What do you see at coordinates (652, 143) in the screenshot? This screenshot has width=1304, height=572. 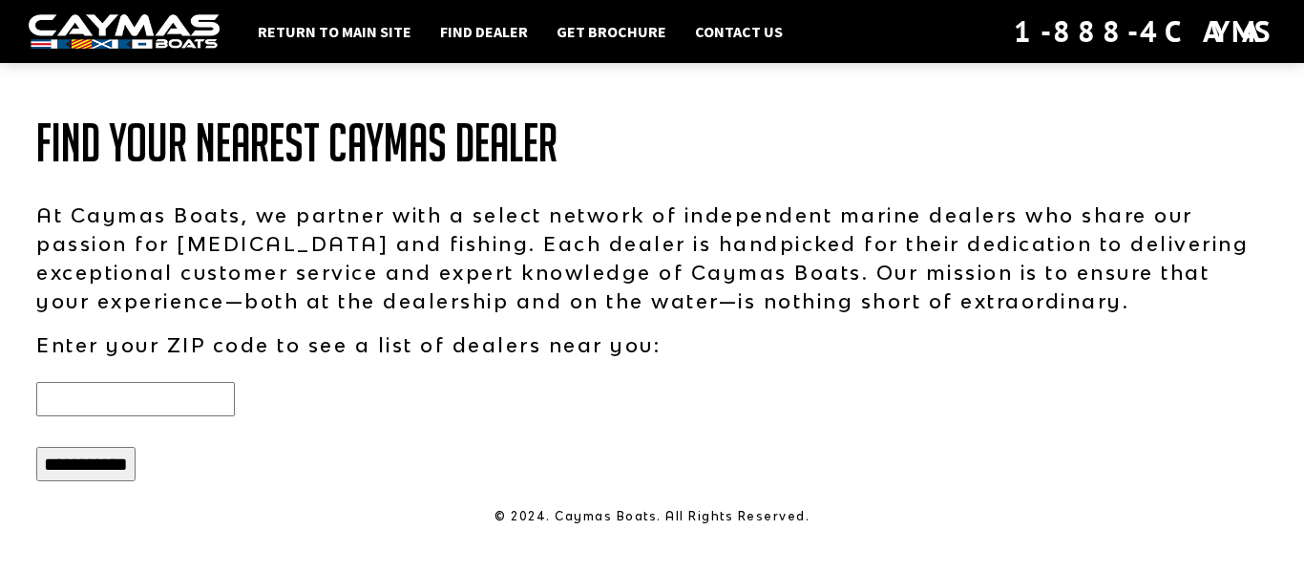 I see `h1: Find Your Nearest Caymas Dealer` at bounding box center [652, 143].